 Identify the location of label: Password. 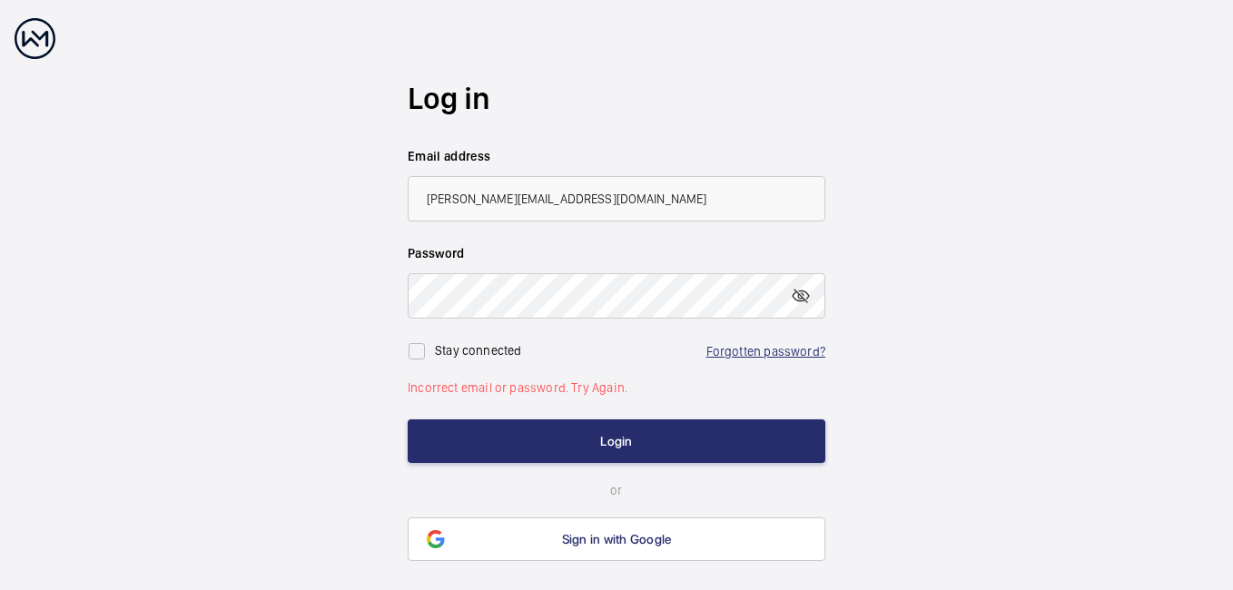
(617, 253).